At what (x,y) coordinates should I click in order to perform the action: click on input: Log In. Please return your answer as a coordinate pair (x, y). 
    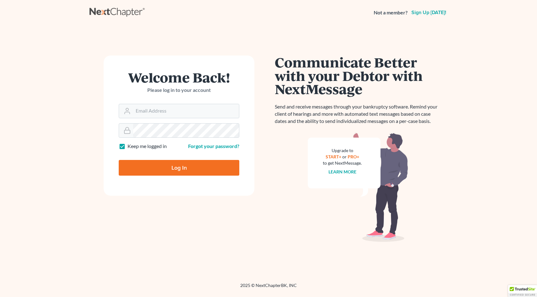
    Looking at the image, I should click on (179, 168).